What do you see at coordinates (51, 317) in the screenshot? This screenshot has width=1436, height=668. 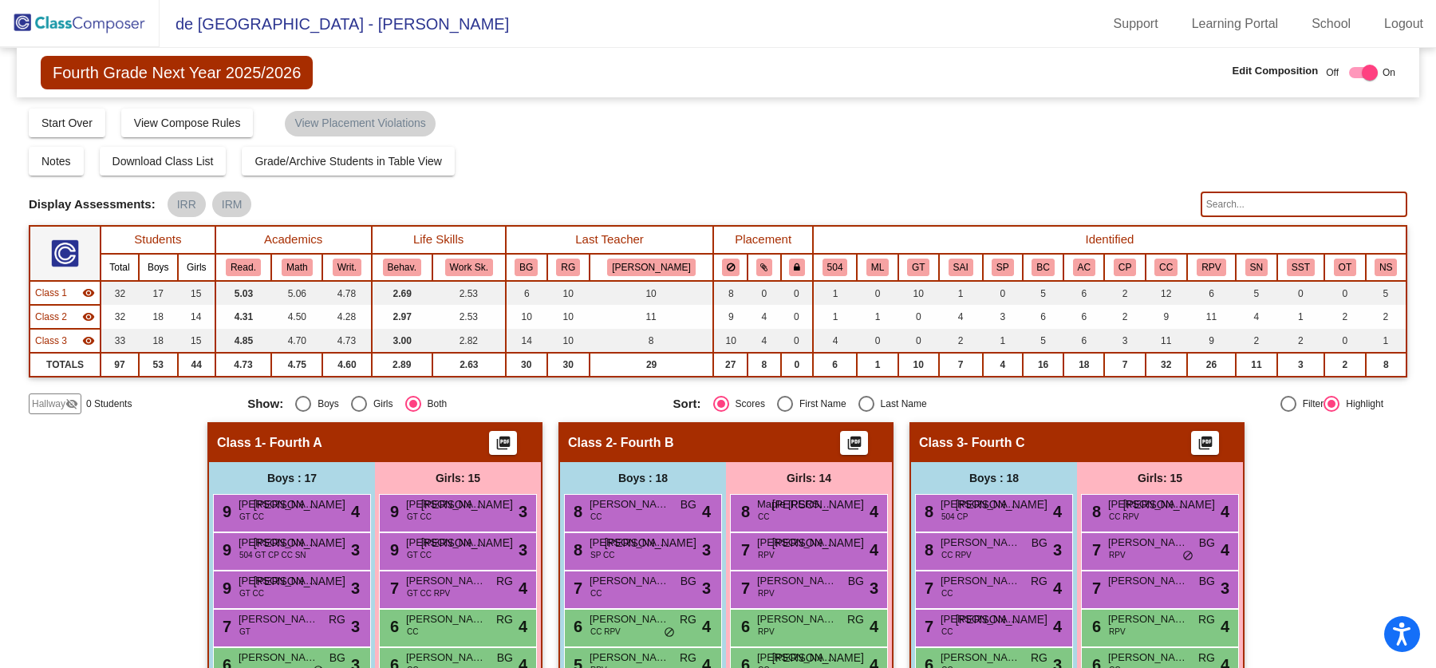 I see `span: Class 2` at bounding box center [51, 317].